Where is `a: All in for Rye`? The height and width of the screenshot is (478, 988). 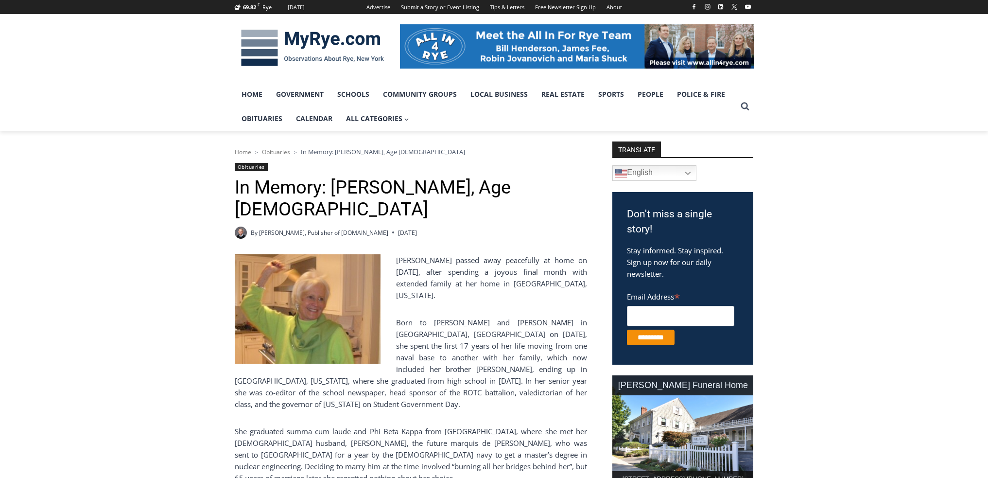
a: All in for Rye is located at coordinates (577, 46).